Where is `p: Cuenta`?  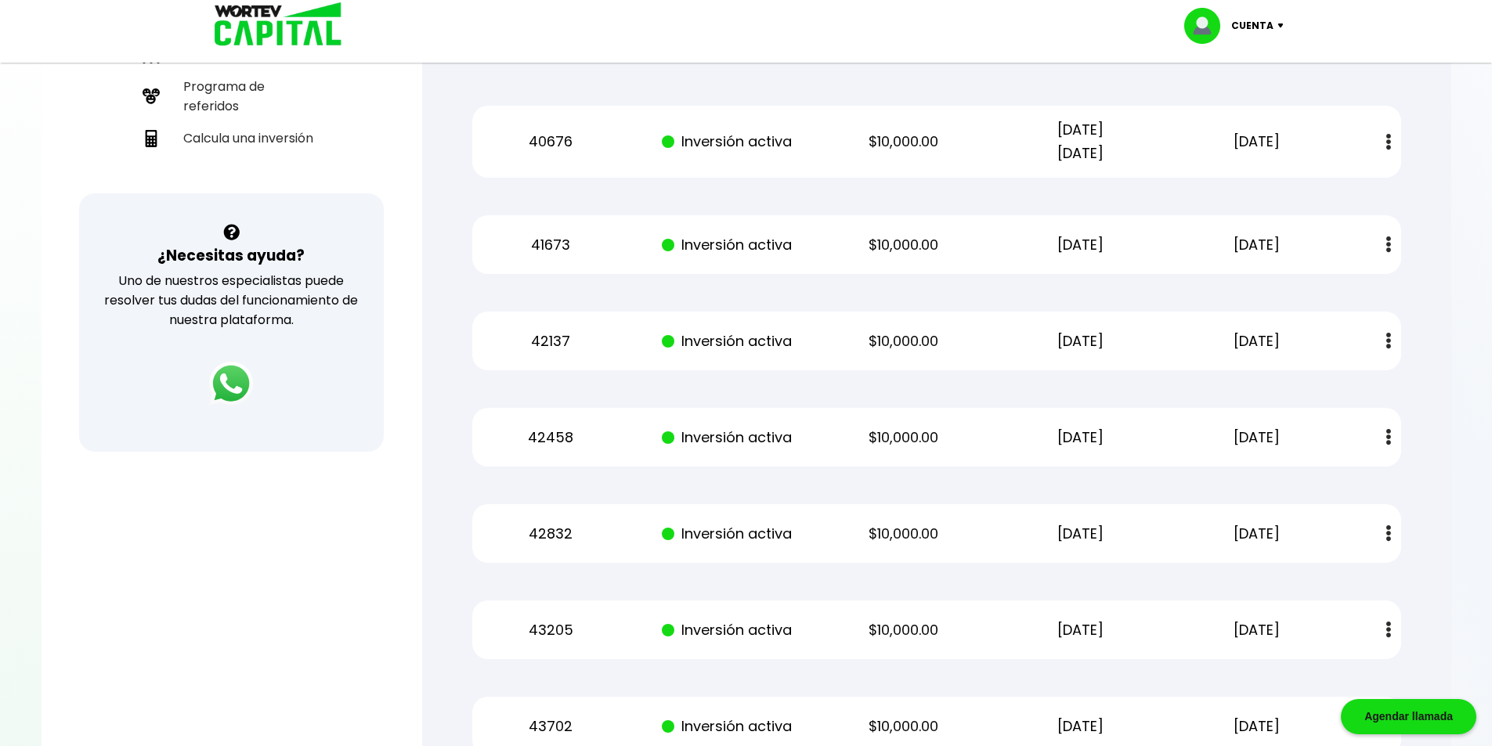
p: Cuenta is located at coordinates (1252, 26).